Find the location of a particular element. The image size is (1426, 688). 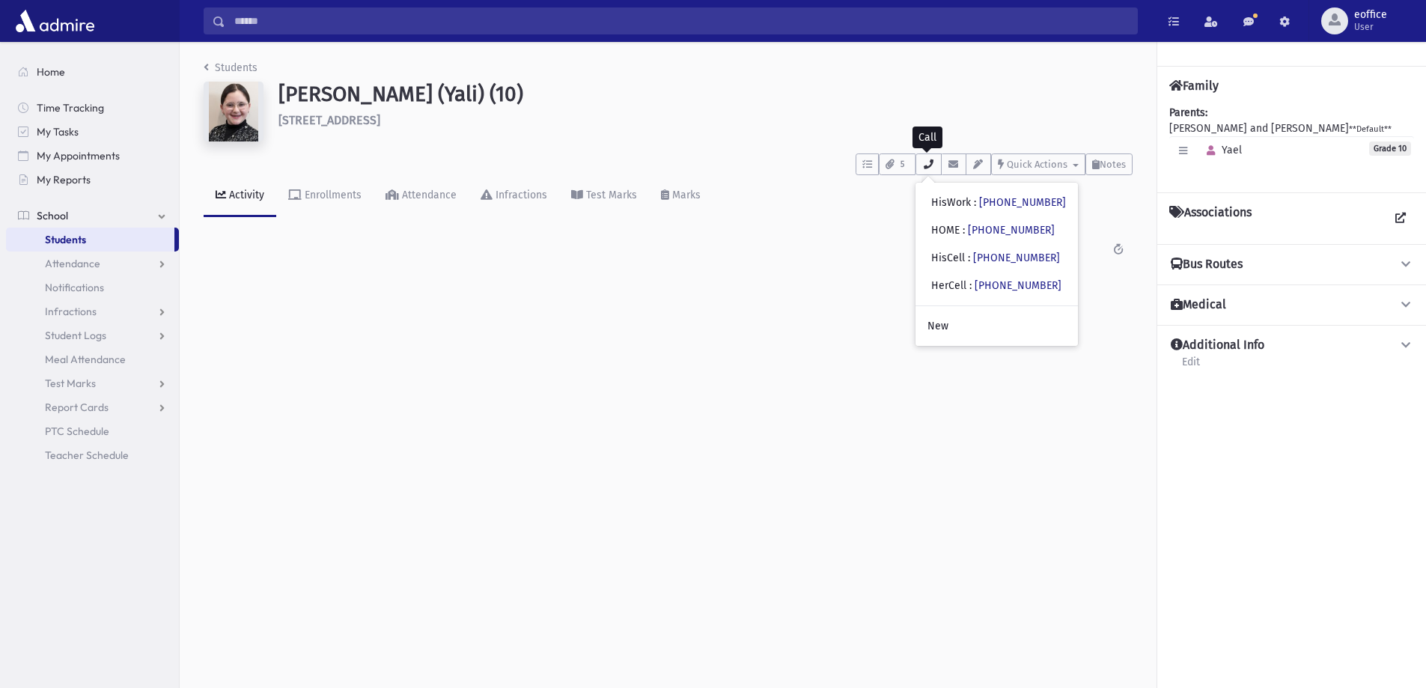

div: Infractions is located at coordinates (520, 195).